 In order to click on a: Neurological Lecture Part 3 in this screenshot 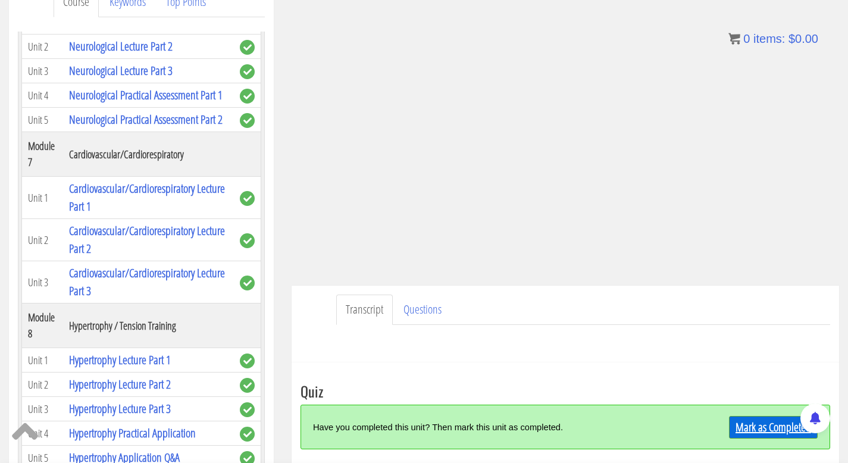, I will do `click(121, 70)`.